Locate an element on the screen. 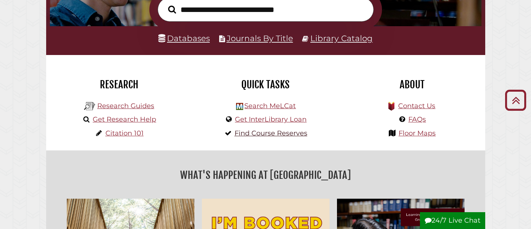 The image size is (531, 229). a: Contact Us is located at coordinates (416, 106).